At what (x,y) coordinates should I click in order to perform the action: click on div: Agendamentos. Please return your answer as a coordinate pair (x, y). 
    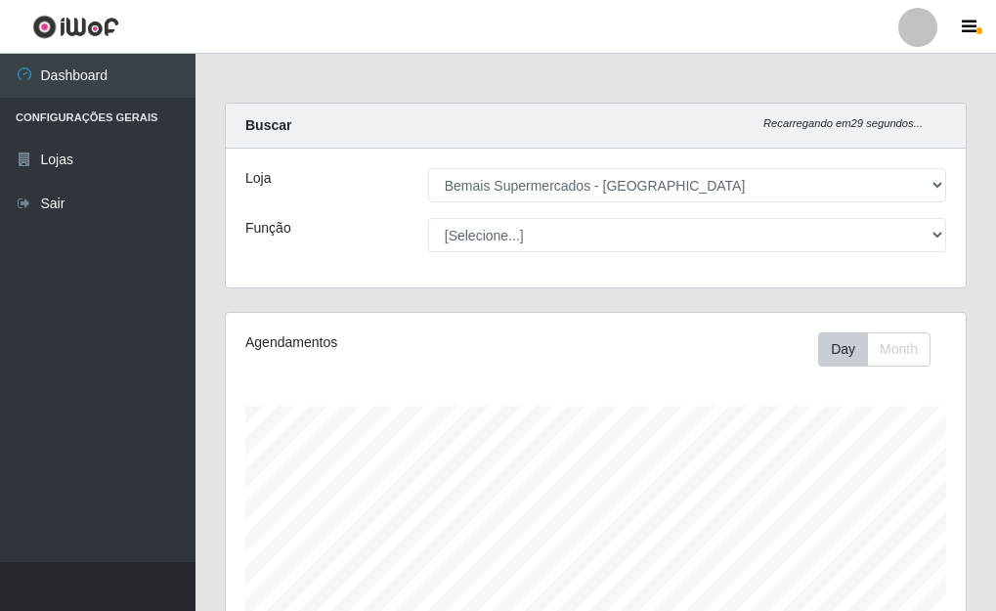
    Looking at the image, I should click on (382, 342).